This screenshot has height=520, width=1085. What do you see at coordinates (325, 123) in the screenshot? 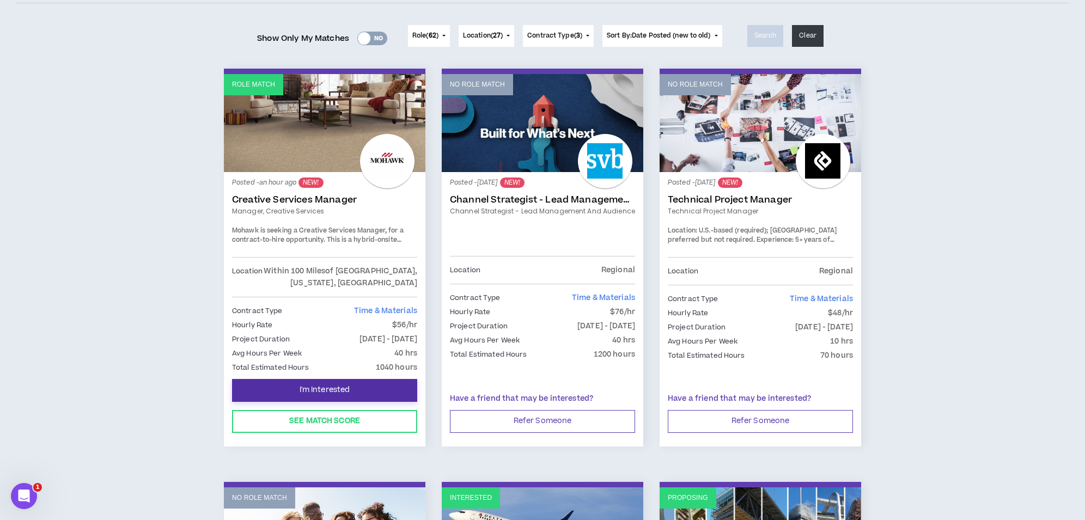
I see `a: Role Match` at bounding box center [325, 123].